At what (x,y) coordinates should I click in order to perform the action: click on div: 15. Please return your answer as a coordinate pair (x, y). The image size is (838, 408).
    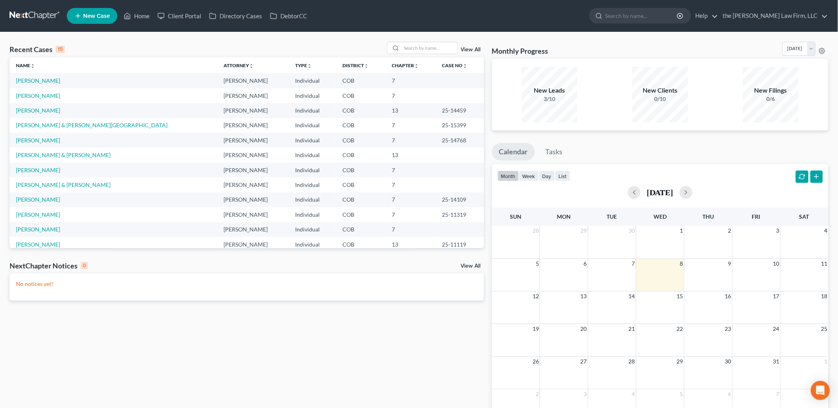
    Looking at the image, I should click on (60, 49).